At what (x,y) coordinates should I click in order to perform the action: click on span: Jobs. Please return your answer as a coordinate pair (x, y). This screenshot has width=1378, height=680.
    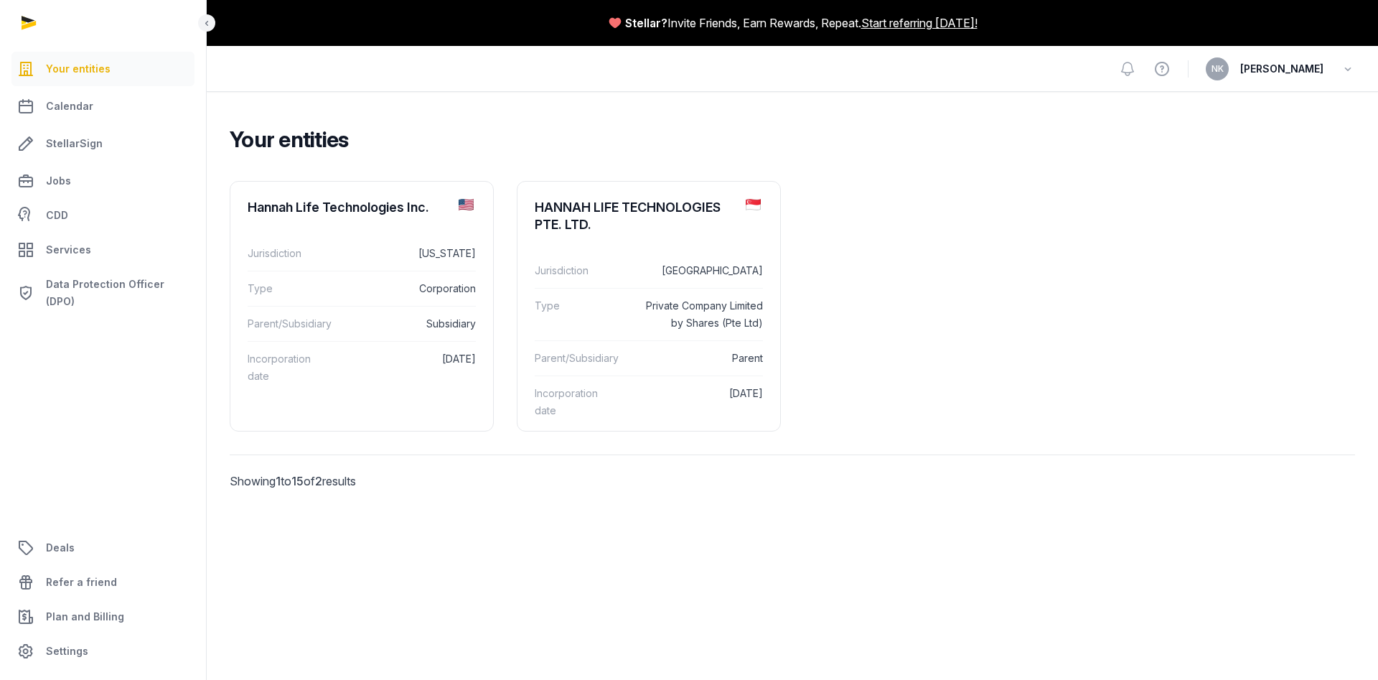
    Looking at the image, I should click on (58, 181).